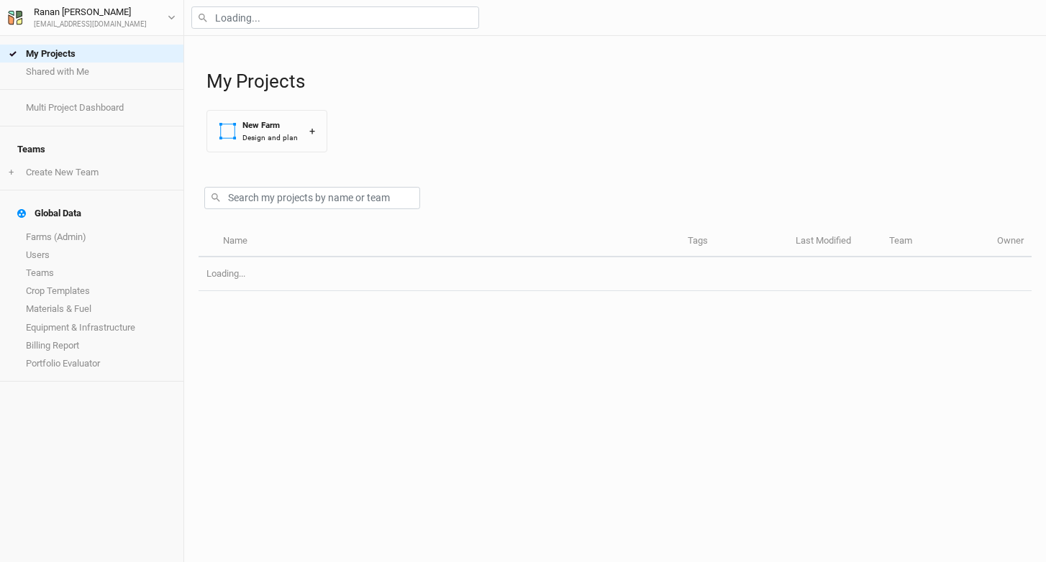 This screenshot has width=1046, height=562. I want to click on h1: My Projects, so click(618, 81).